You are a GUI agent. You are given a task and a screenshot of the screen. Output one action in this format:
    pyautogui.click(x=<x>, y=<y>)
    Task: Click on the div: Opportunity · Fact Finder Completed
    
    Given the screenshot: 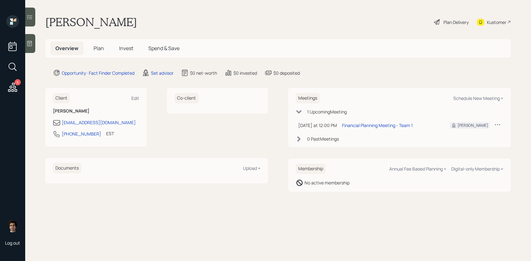 What is the action you would take?
    pyautogui.click(x=98, y=73)
    